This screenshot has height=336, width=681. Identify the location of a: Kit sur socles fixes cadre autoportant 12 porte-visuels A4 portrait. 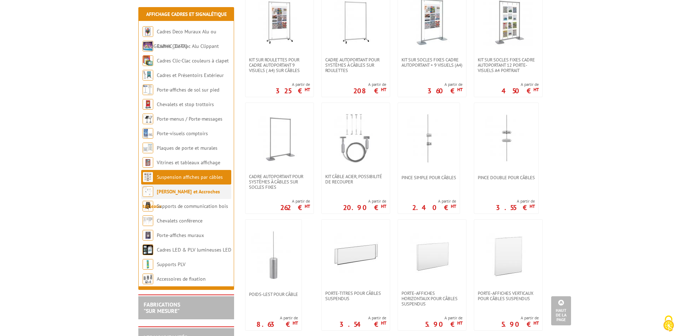
(508, 65).